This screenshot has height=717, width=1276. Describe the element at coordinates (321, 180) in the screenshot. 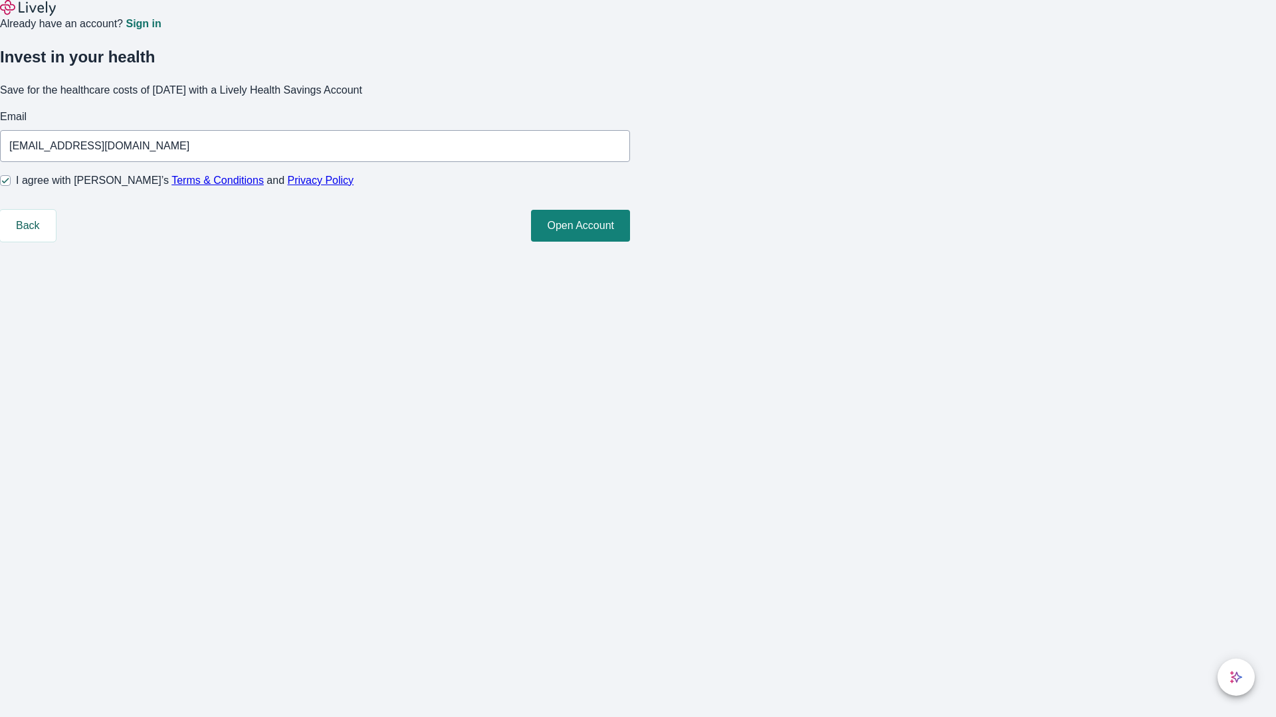

I see `a: Privacy Policy` at that location.